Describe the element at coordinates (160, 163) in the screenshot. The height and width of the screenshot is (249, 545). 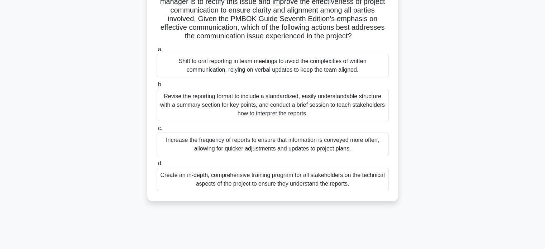
I see `span: d.` at that location.